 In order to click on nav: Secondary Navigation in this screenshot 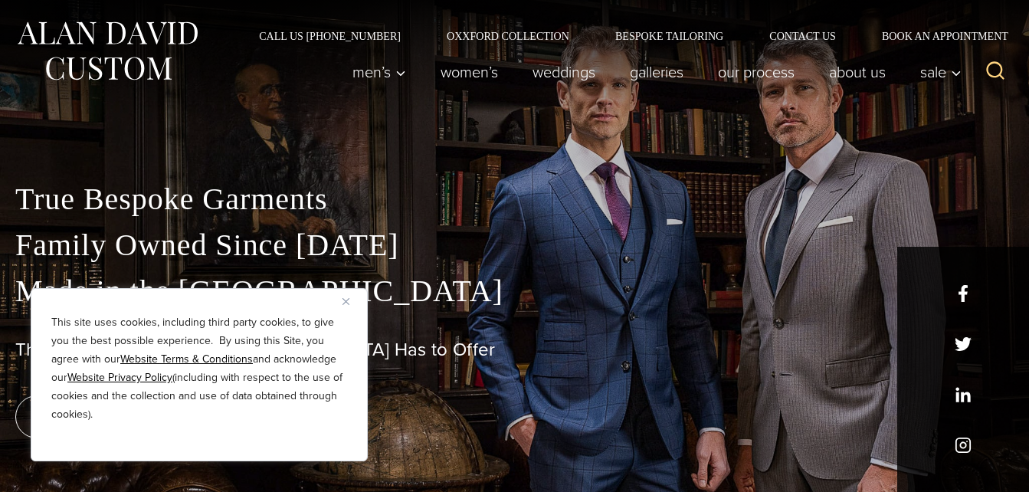, I will do `click(624, 36)`.